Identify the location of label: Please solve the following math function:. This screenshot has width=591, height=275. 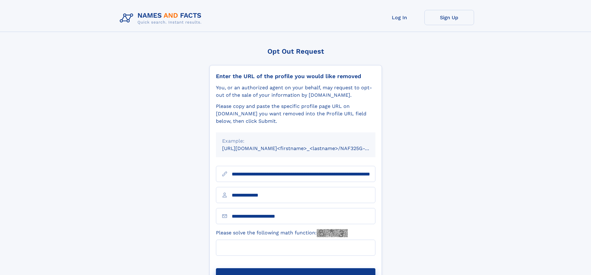
(282, 233).